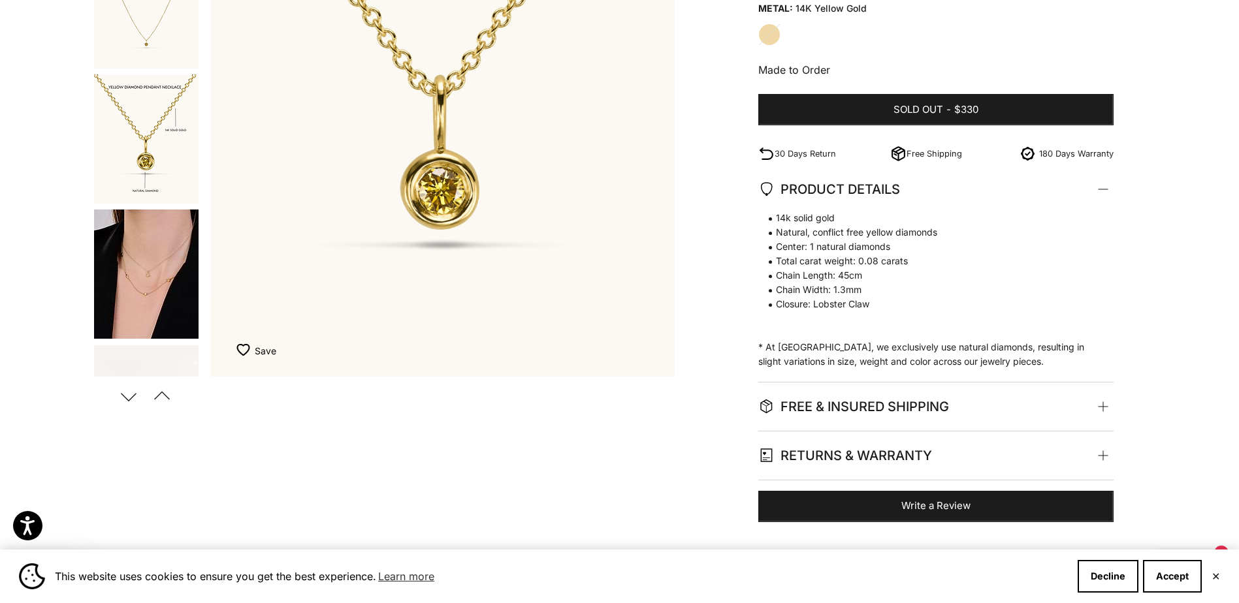  Describe the element at coordinates (936, 70) in the screenshot. I see `p: Made to Order` at that location.